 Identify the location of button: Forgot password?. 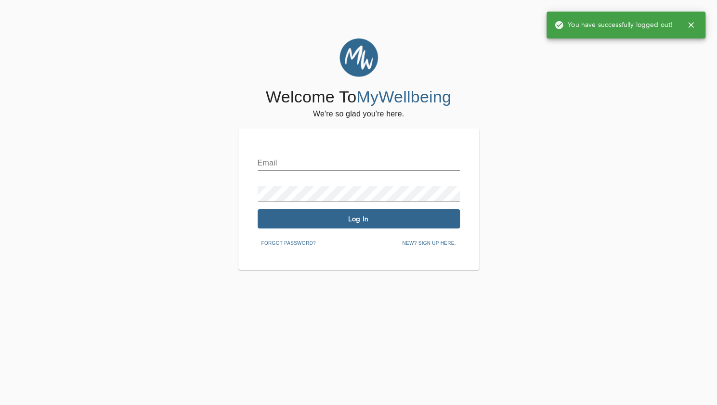
(288, 244).